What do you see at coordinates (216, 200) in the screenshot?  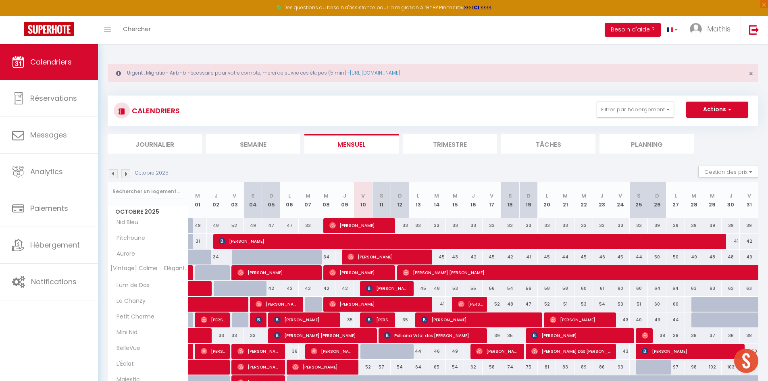 I see `th: 02` at bounding box center [216, 200].